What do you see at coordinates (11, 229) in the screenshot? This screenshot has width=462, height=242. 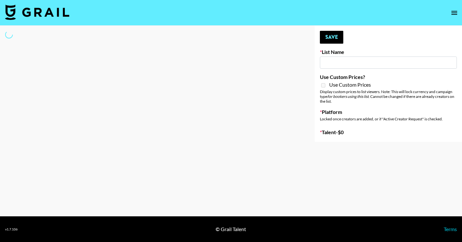 I see `div: v 1.7.106` at bounding box center [11, 229].